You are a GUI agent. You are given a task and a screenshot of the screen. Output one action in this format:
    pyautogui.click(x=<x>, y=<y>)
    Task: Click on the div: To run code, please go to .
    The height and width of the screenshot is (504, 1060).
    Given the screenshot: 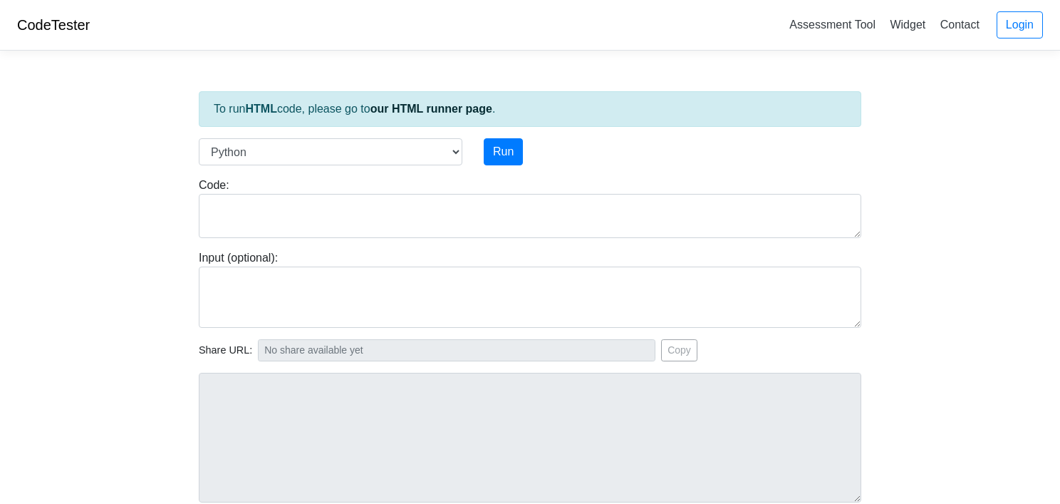 What is the action you would take?
    pyautogui.click(x=530, y=109)
    